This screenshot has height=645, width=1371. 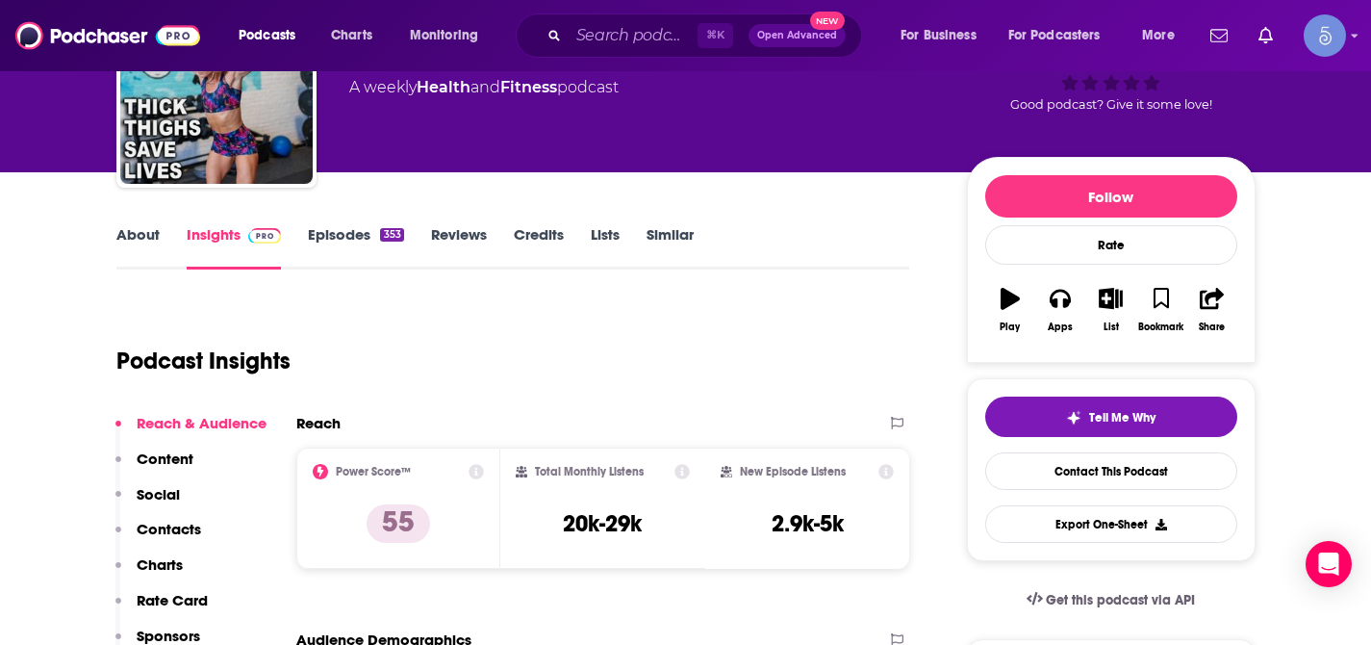 What do you see at coordinates (1325, 36) in the screenshot?
I see `span: Logged in as Spiral5-G1` at bounding box center [1325, 36].